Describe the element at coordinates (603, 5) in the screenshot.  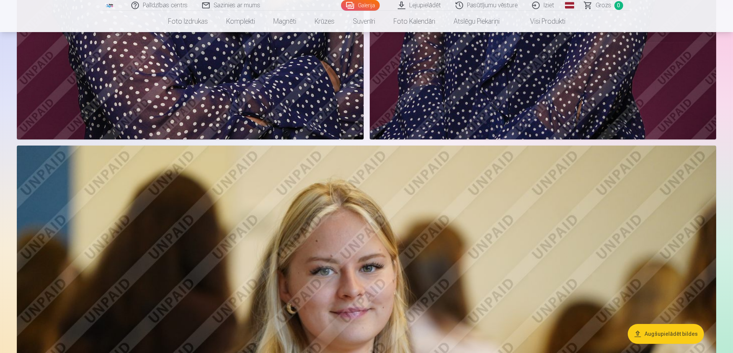
I see `span: Grozs` at that location.